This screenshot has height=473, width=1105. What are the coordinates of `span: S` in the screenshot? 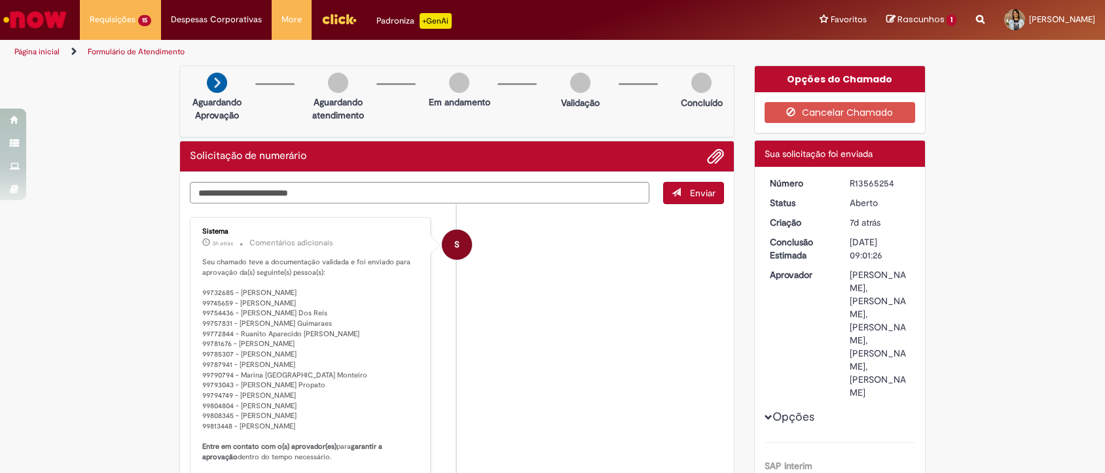 It's located at (457, 245).